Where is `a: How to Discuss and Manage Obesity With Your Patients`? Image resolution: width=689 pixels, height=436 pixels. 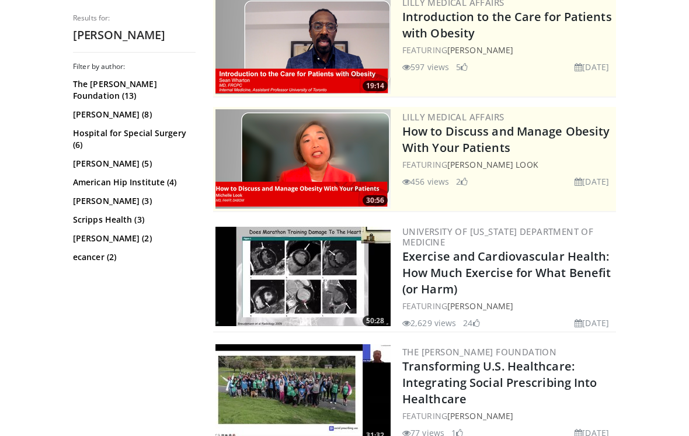 a: How to Discuss and Manage Obesity With Your Patients is located at coordinates (506, 140).